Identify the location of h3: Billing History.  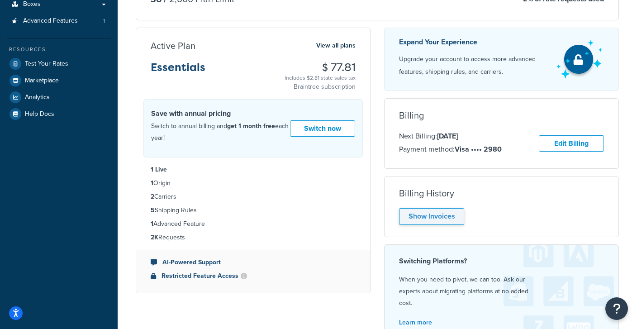
(427, 193).